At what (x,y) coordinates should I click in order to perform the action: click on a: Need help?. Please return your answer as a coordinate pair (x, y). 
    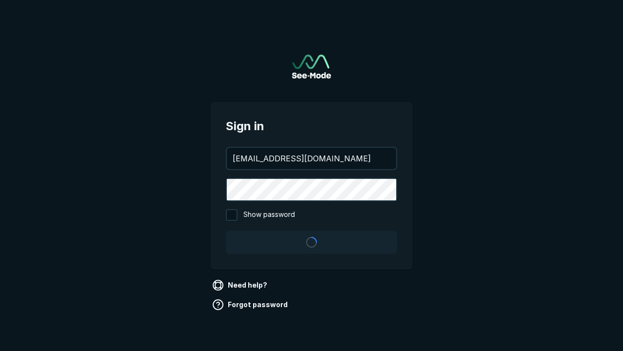
    Looking at the image, I should click on (241, 285).